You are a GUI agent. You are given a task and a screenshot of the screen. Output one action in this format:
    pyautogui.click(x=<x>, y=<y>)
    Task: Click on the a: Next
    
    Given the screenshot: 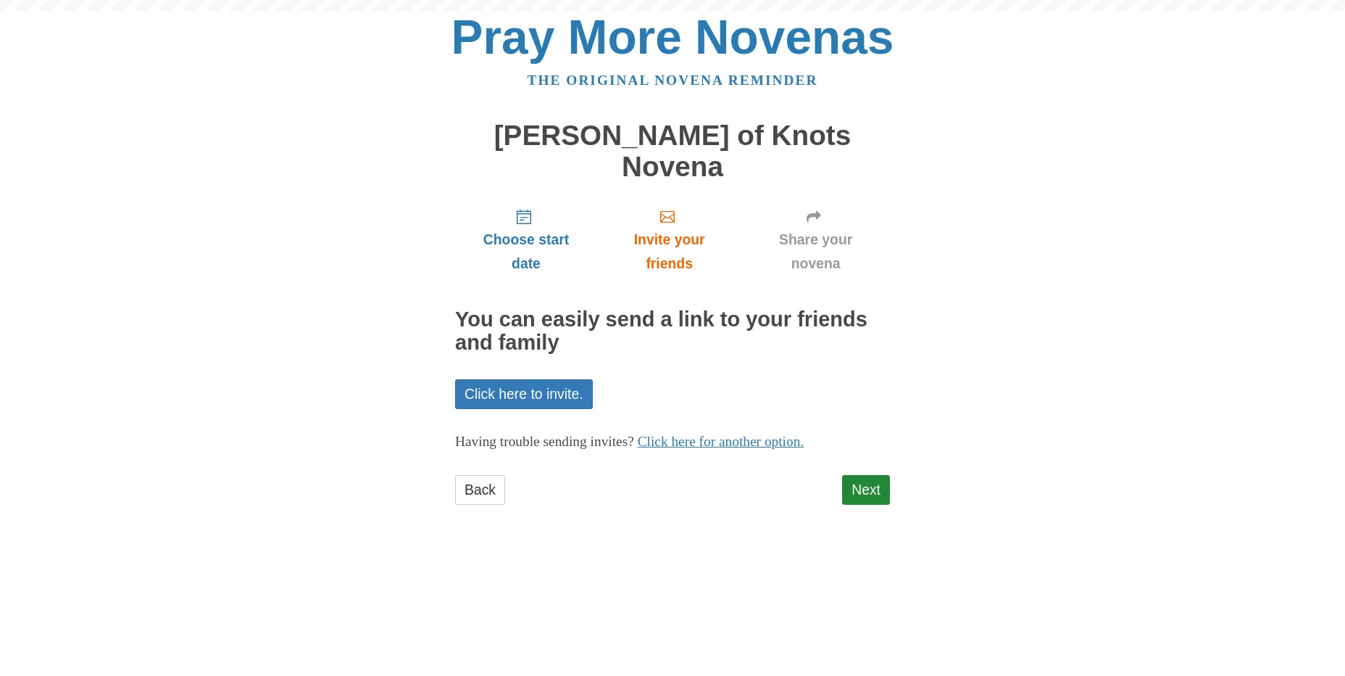 What is the action you would take?
    pyautogui.click(x=866, y=489)
    